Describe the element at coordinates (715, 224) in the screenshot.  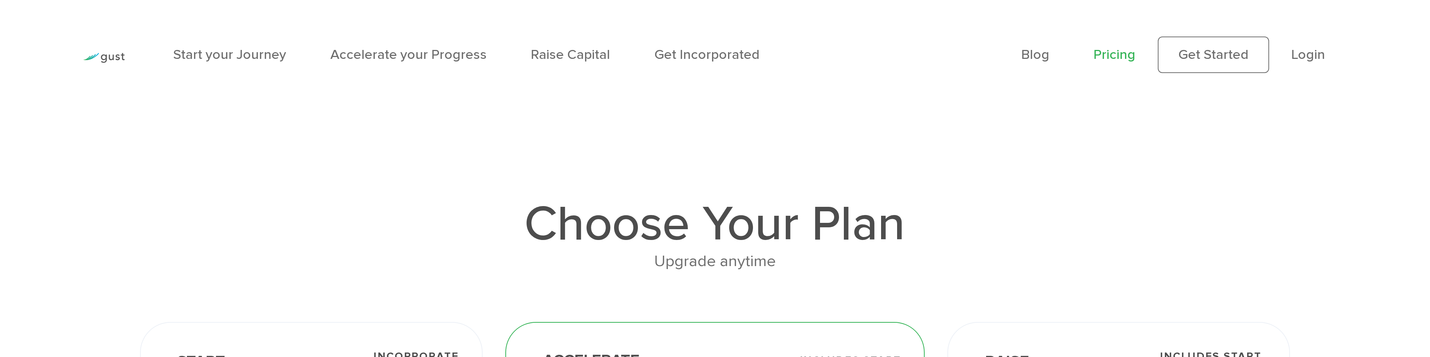
I see `h1: Choose Your Plan` at that location.